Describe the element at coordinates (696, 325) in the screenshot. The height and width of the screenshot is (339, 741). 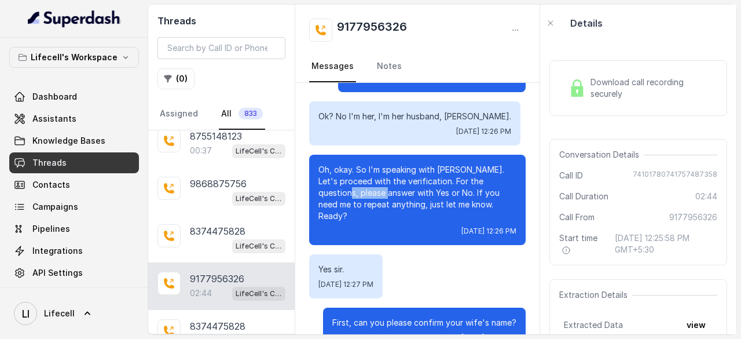
I see `button: view` at that location.